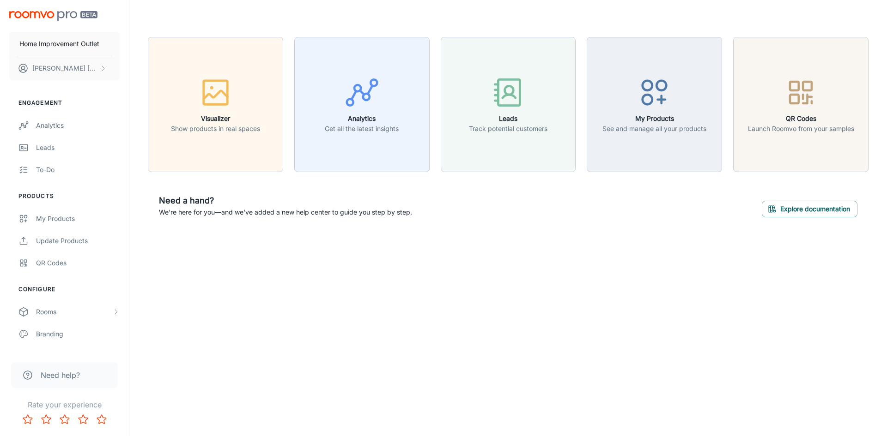 The width and height of the screenshot is (887, 436). What do you see at coordinates (362, 104) in the screenshot?
I see `a: AnalyticsGet all the latest insights` at bounding box center [362, 104].